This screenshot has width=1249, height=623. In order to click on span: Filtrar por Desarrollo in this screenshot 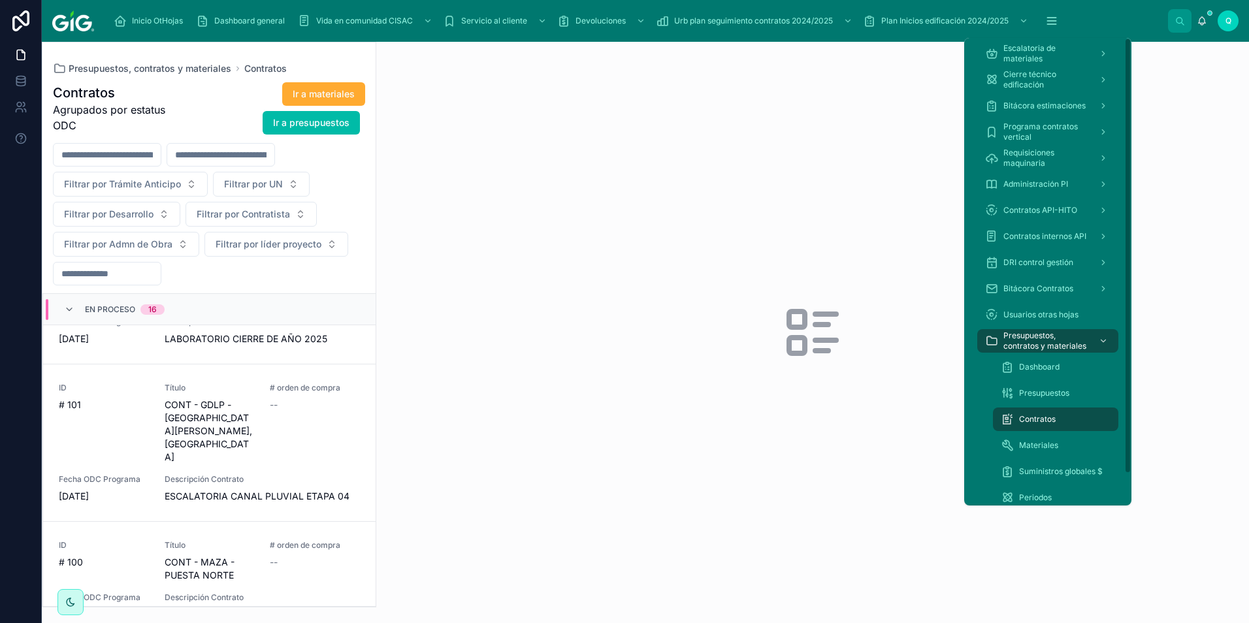, I will do `click(108, 214)`.